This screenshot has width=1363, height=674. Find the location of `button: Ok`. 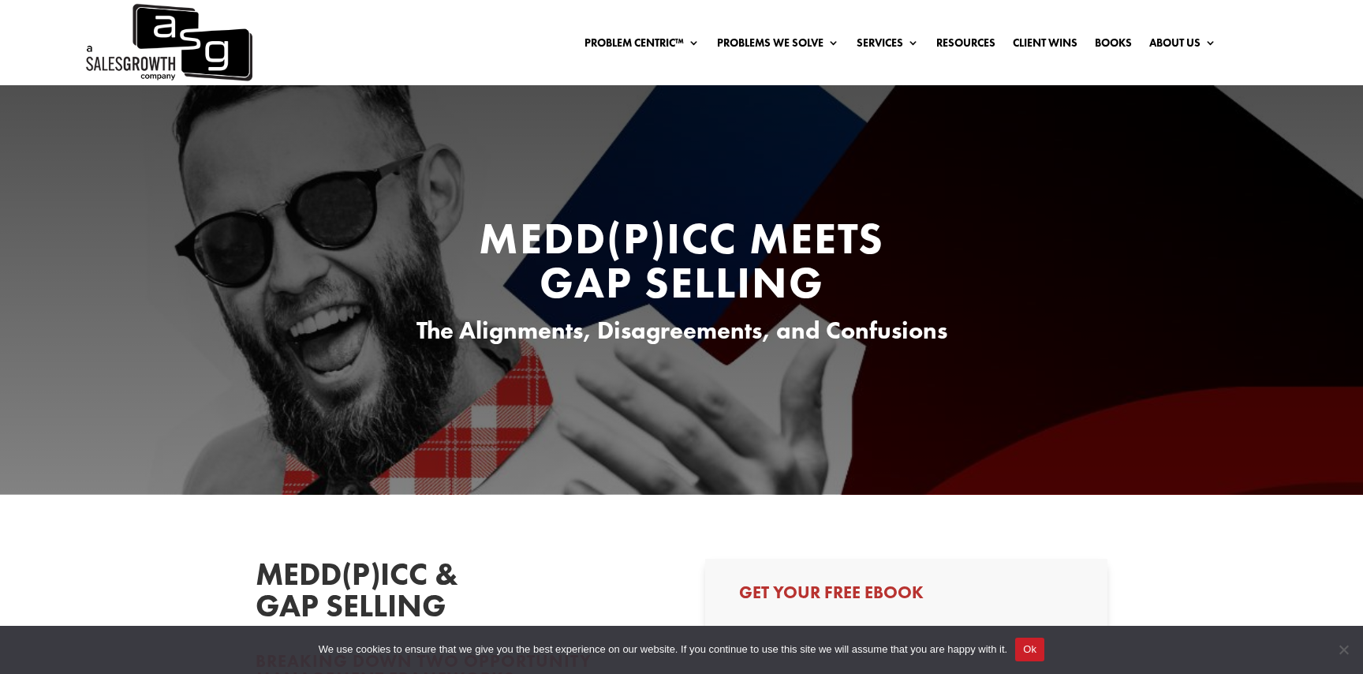

button: Ok is located at coordinates (1030, 649).